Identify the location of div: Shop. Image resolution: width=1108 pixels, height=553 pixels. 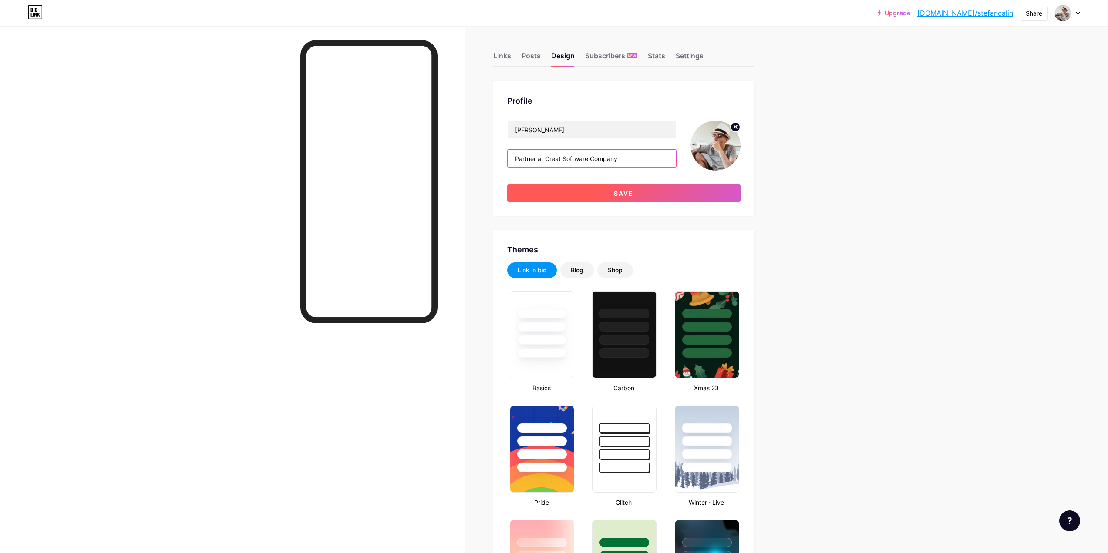
(615, 270).